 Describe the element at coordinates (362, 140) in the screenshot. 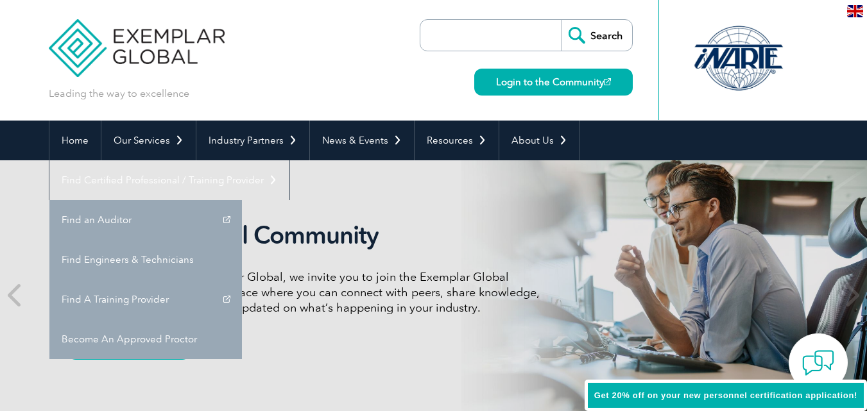

I see `a: News & Events` at that location.